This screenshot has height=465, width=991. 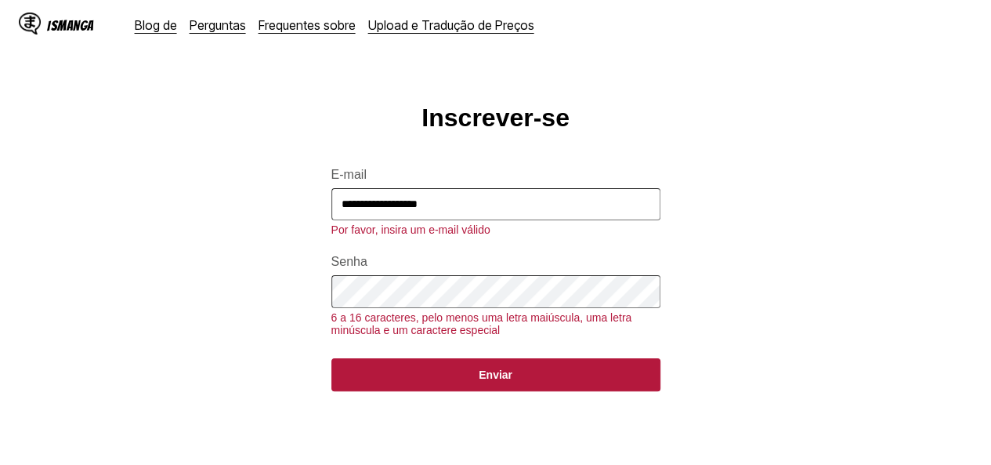 I want to click on font: 6 a 16 caracteres, pelo menos uma letra maiúscula, uma letra minúscula e um caractere especial, so click(x=482, y=324).